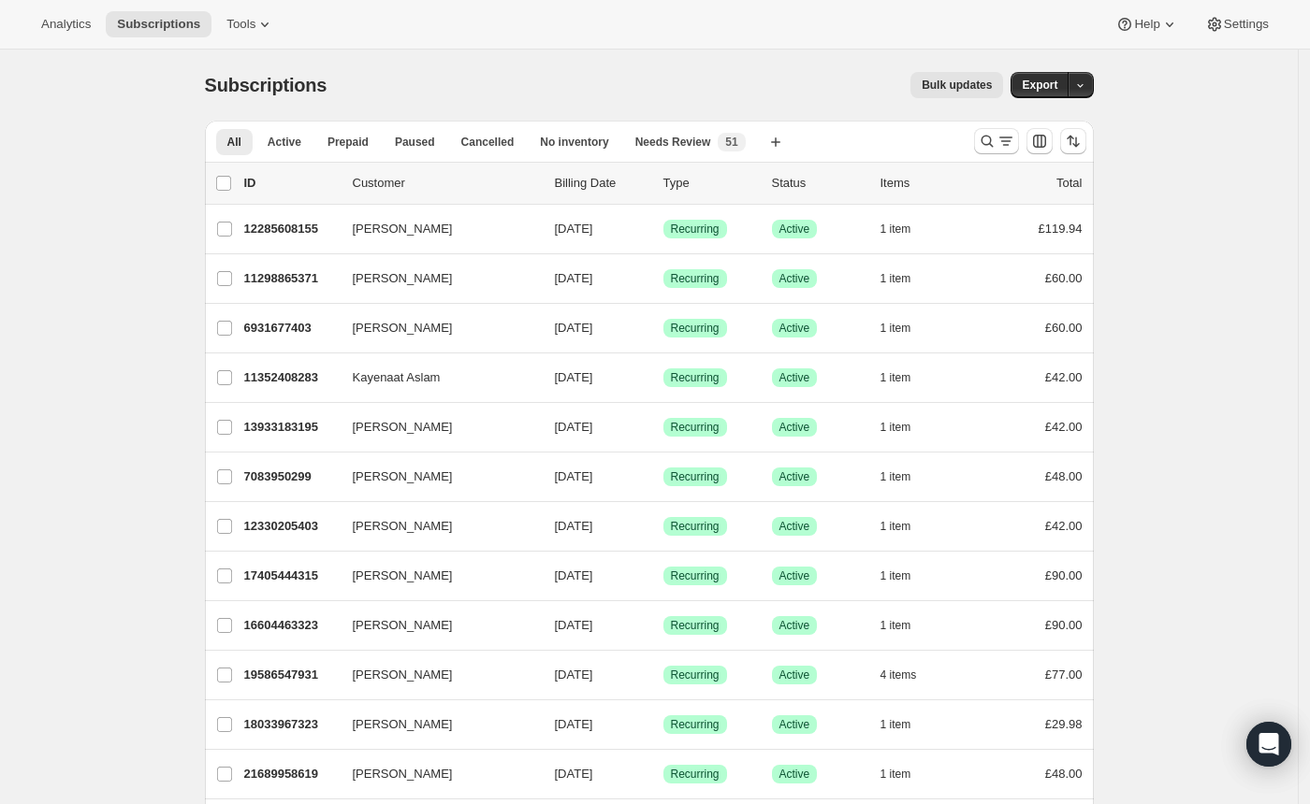 The width and height of the screenshot is (1310, 804). I want to click on button: Help, so click(1146, 24).